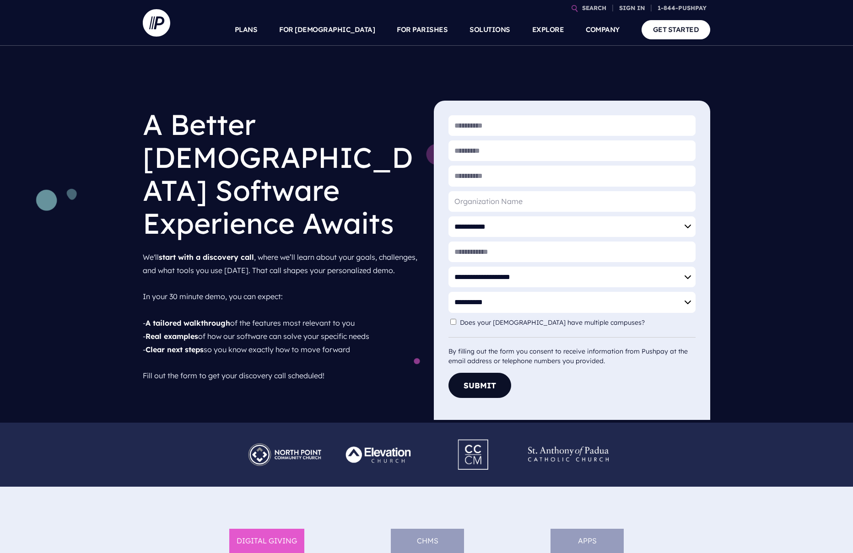 Image resolution: width=853 pixels, height=553 pixels. What do you see at coordinates (568, 443) in the screenshot?
I see `picture: Pushpay_Logo__StAnthony` at bounding box center [568, 443].